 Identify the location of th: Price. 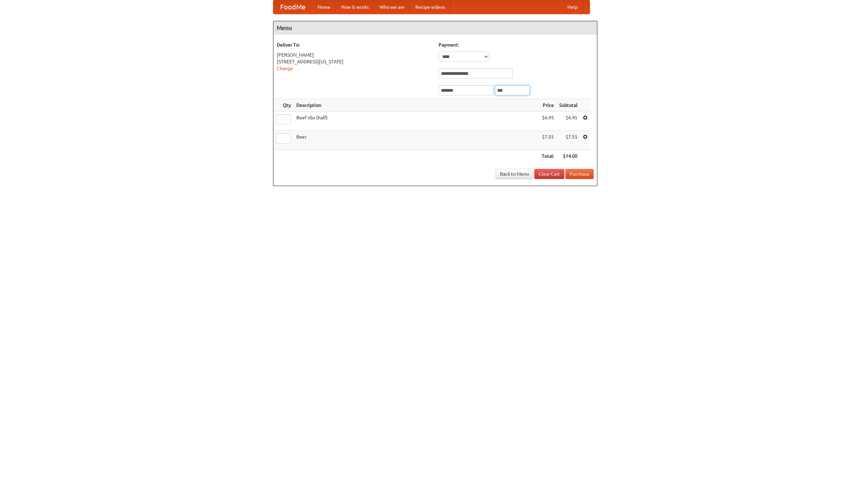
(548, 105).